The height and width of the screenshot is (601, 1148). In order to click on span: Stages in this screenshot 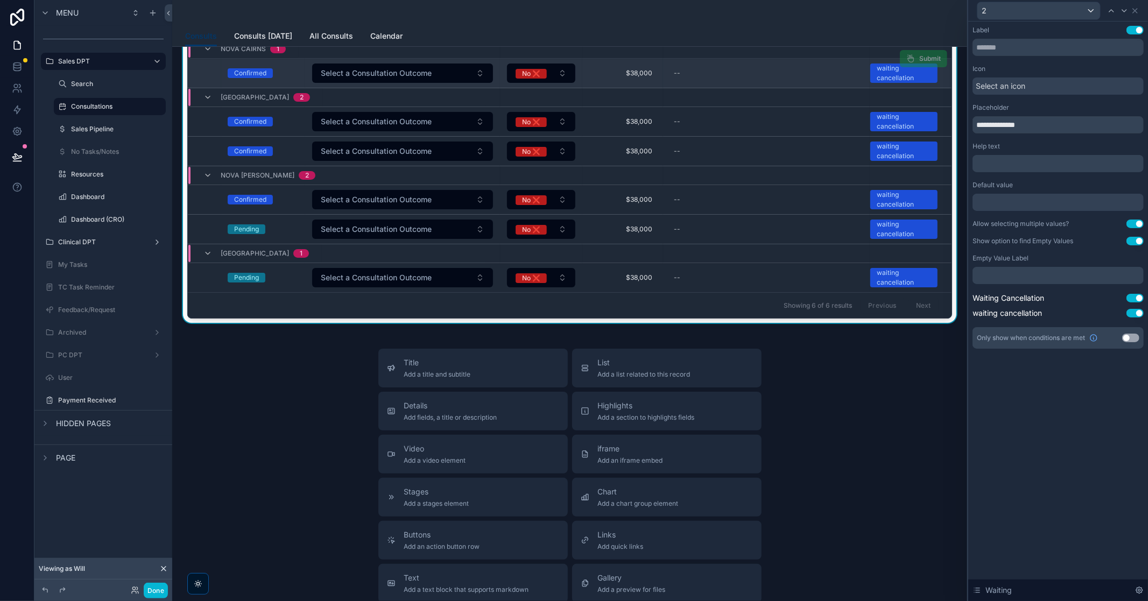, I will do `click(436, 492)`.